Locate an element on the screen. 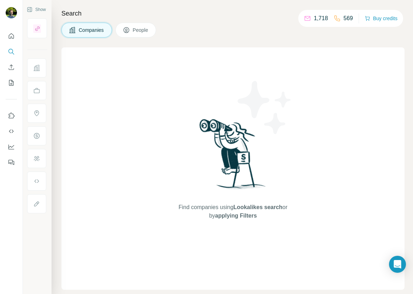  button: Feedback is located at coordinates (11, 162).